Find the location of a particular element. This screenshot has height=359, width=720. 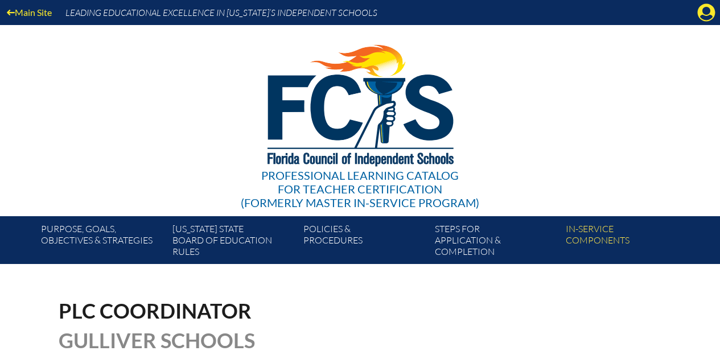

a: In-servicecomponents is located at coordinates (627, 242).